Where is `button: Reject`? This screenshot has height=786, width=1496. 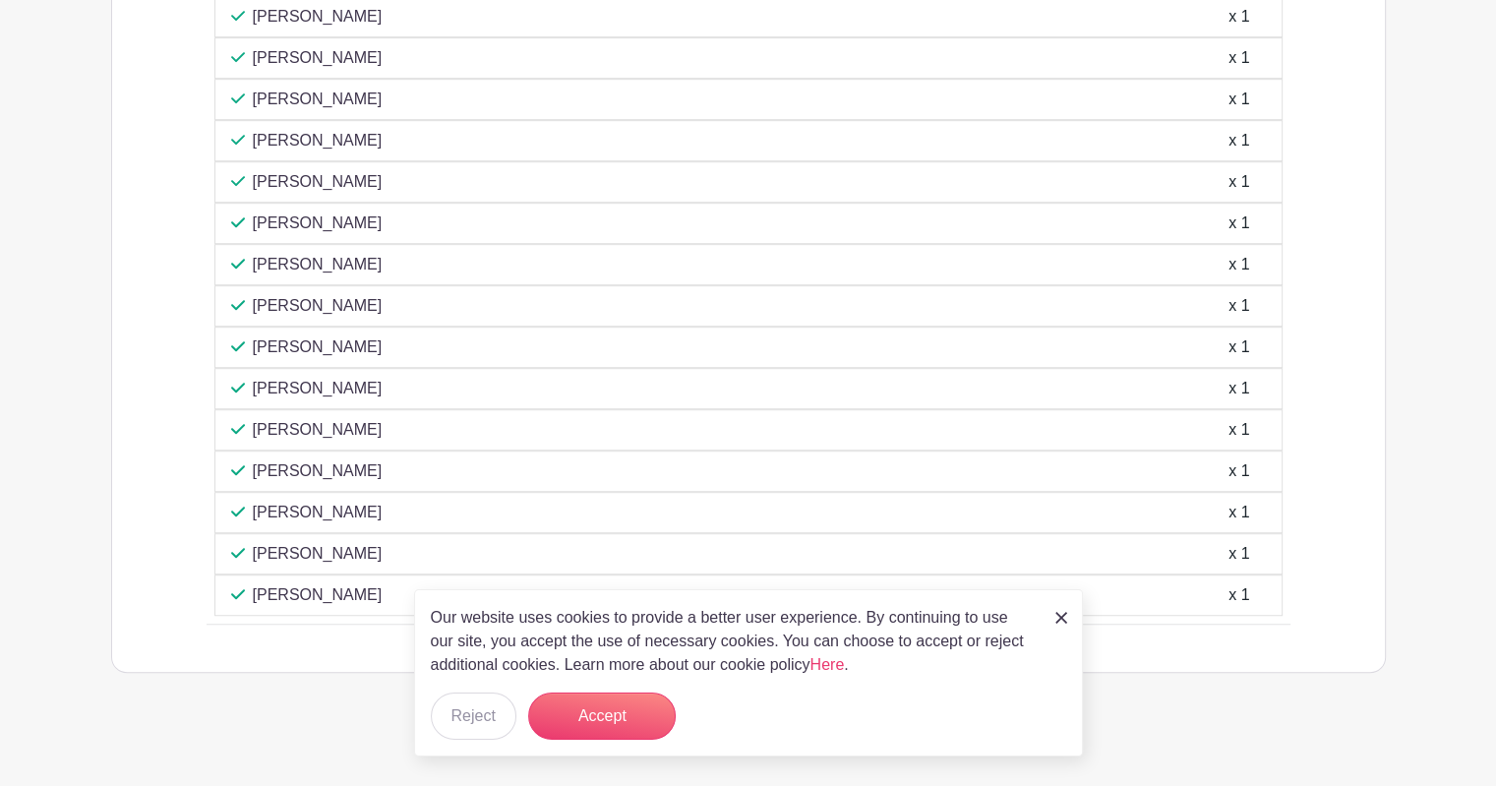
button: Reject is located at coordinates (473, 716).